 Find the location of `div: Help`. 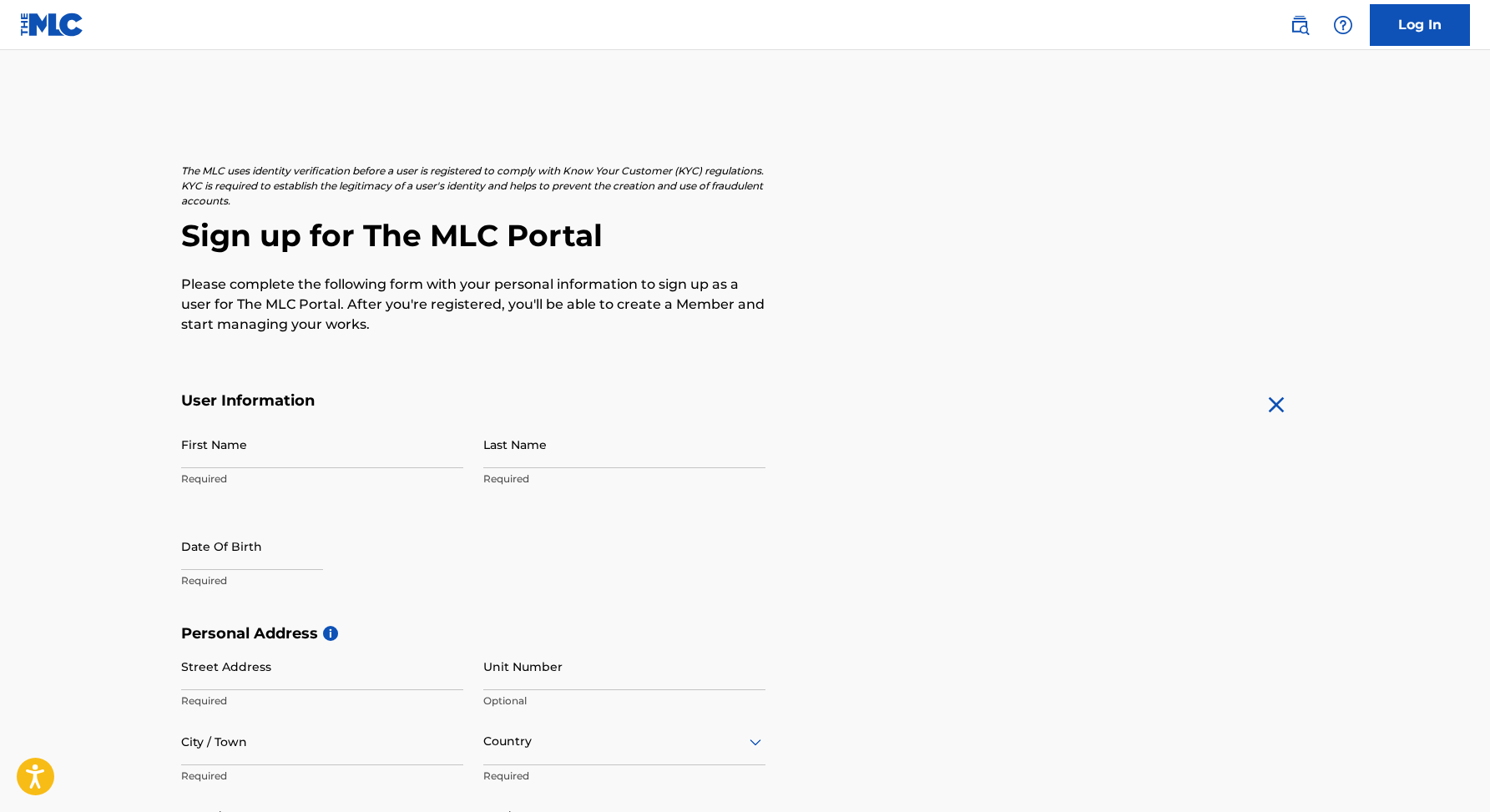

div: Help is located at coordinates (1342, 25).